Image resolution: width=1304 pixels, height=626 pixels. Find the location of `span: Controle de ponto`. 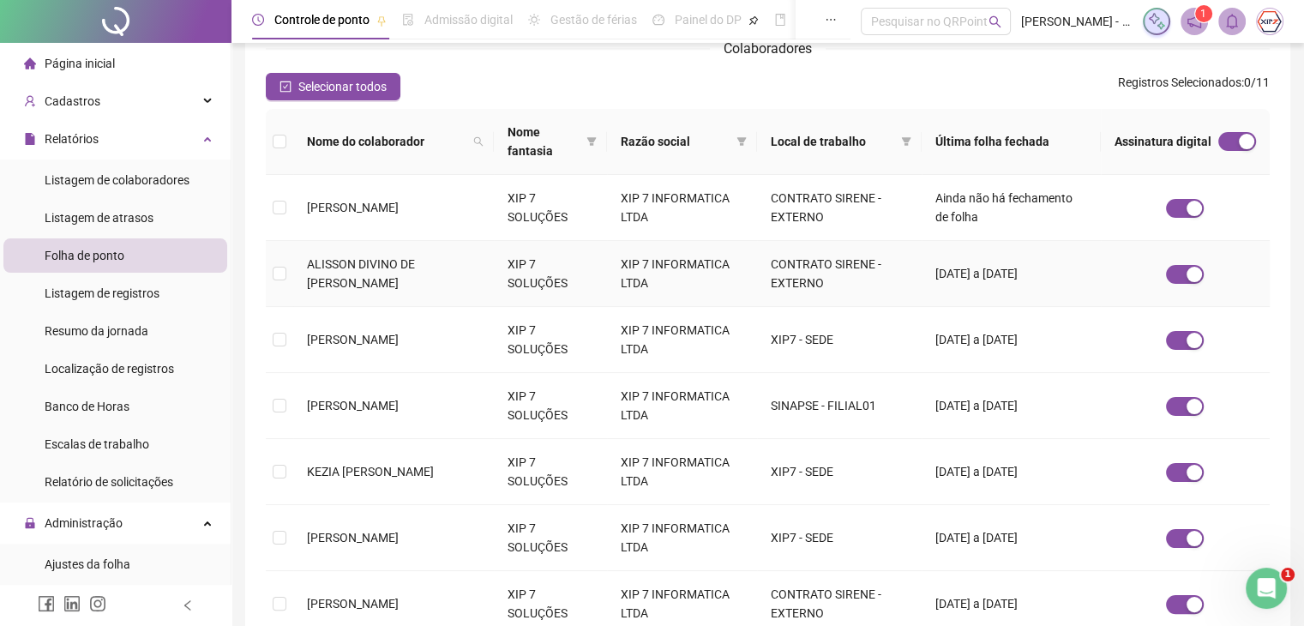

span: Controle de ponto is located at coordinates (321, 20).